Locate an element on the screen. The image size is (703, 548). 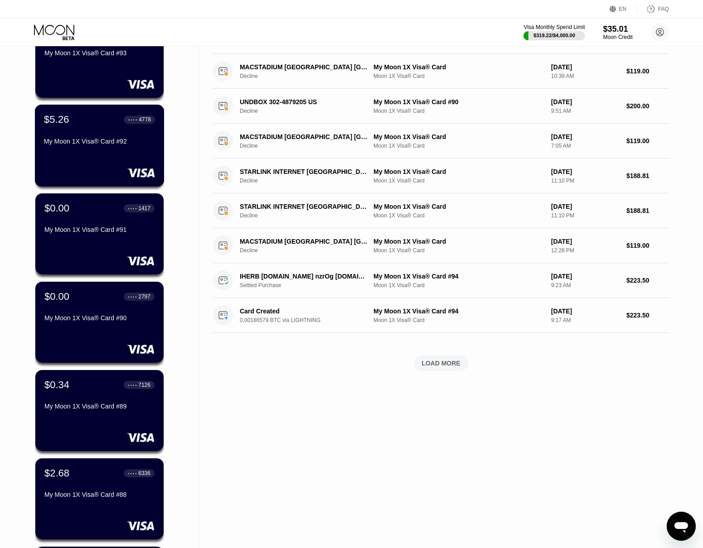
div: $200.00 is located at coordinates (648, 106).